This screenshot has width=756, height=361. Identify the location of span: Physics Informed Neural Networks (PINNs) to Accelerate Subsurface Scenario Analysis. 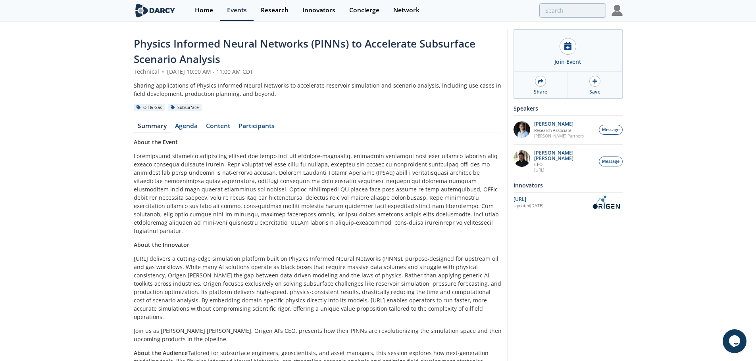
(304, 51).